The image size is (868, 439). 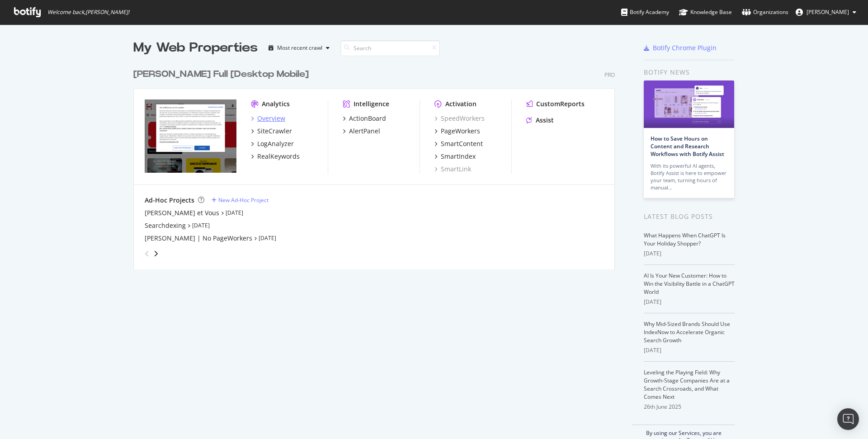 I want to click on div: Assist, so click(x=545, y=120).